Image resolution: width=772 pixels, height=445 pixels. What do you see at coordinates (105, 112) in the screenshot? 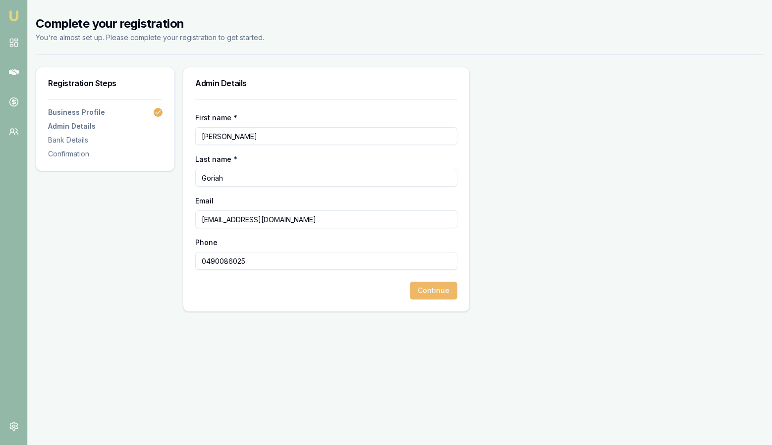
I see `div: Business Profile` at bounding box center [105, 112].